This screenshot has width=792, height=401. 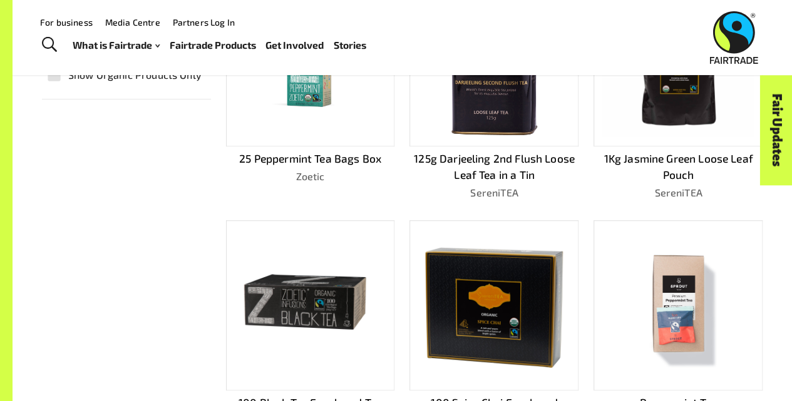 What do you see at coordinates (116, 45) in the screenshot?
I see `a: What is Fairtrade` at bounding box center [116, 45].